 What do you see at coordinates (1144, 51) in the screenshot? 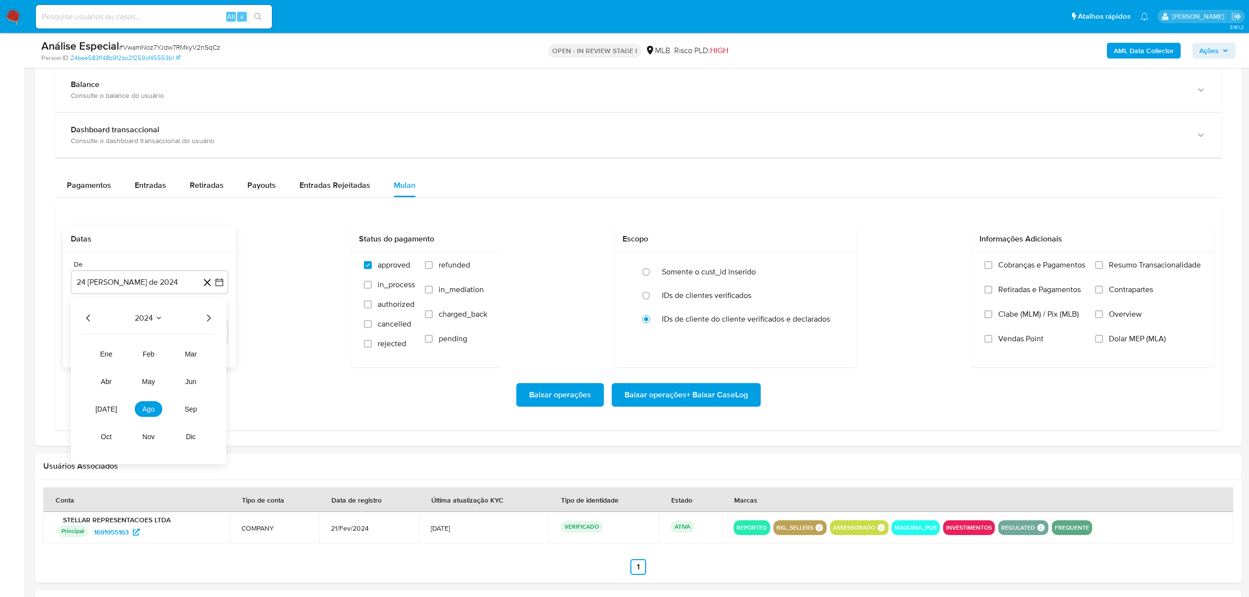
I see `button: AML Data Collector` at bounding box center [1144, 51].